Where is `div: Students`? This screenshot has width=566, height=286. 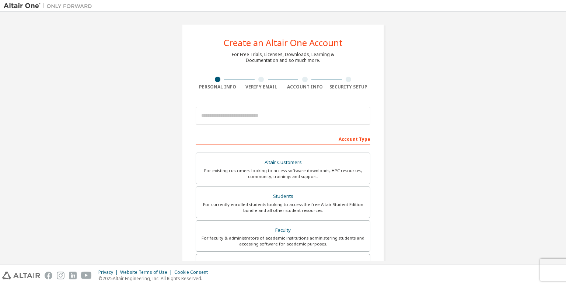 div: Students is located at coordinates (283, 197).